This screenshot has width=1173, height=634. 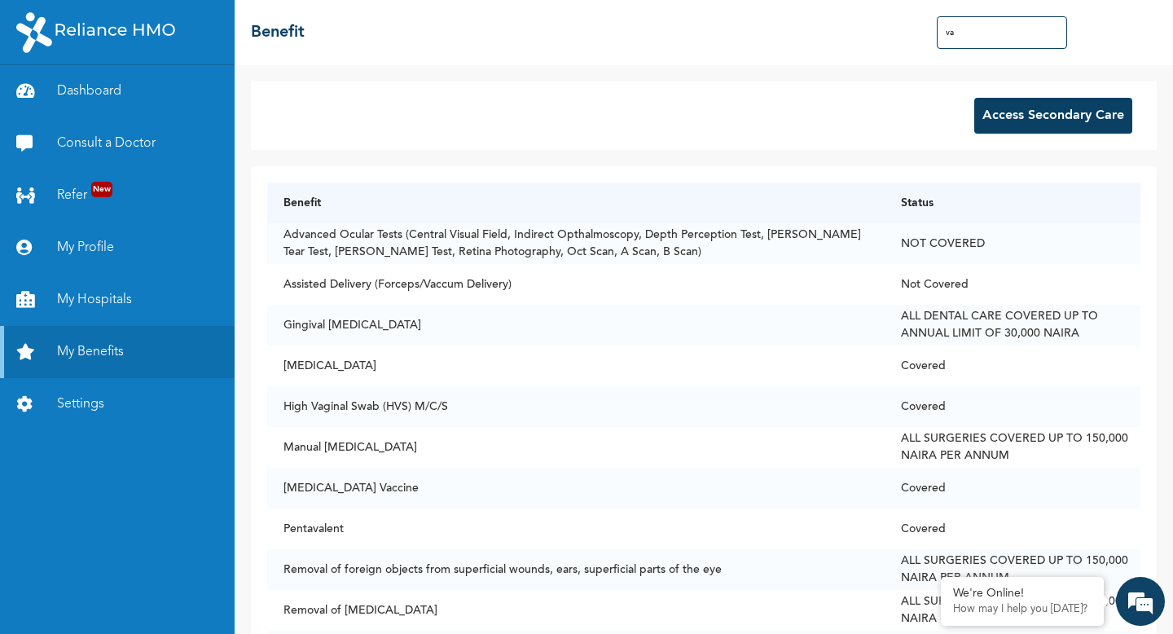 What do you see at coordinates (160, 313) in the screenshot?
I see `span: We're online!` at bounding box center [160, 313].